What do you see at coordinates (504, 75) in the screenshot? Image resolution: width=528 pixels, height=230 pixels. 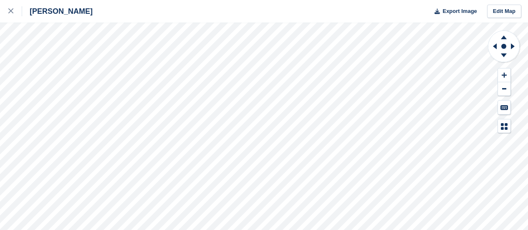 I see `button: Zoom In` at bounding box center [504, 75].